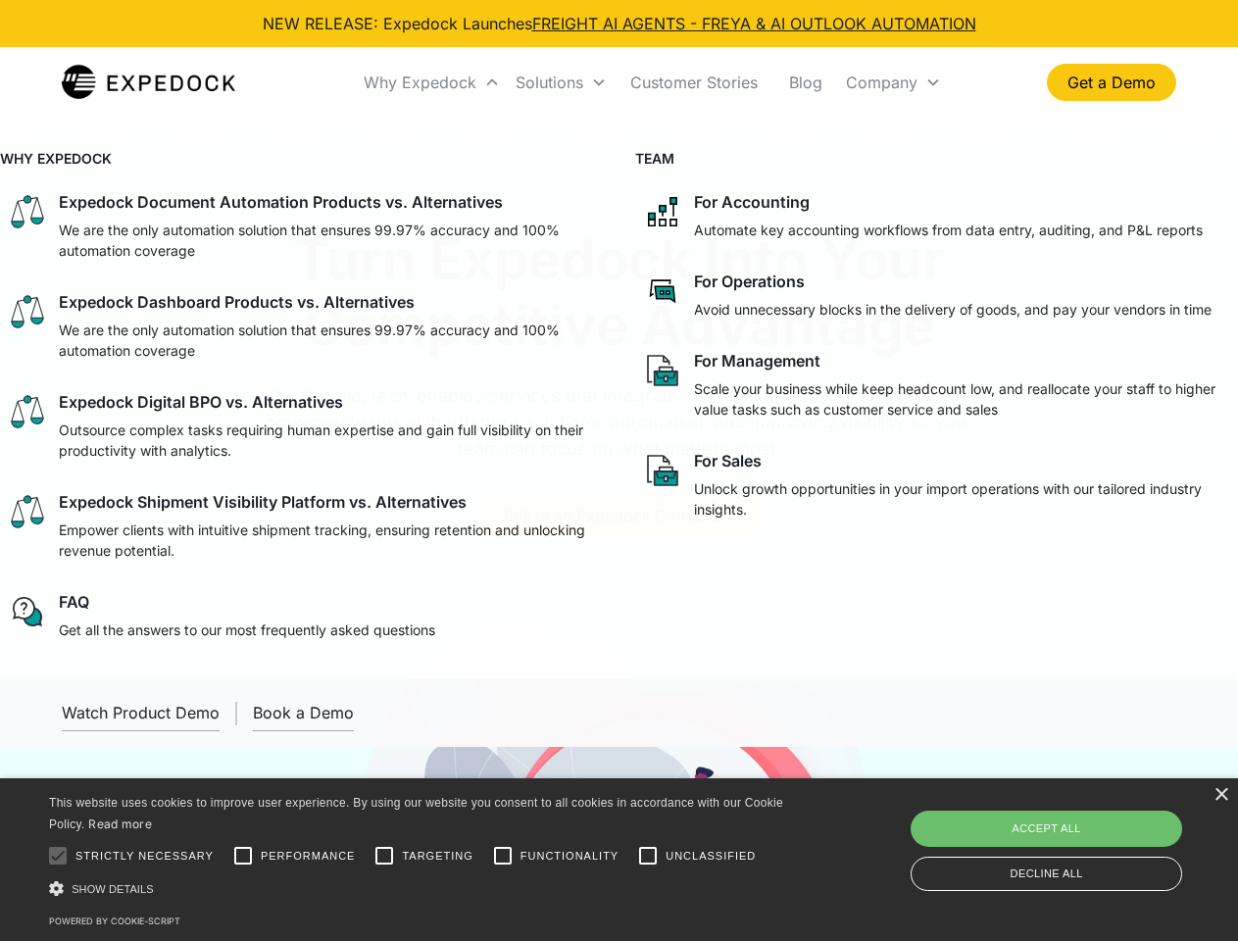 The height and width of the screenshot is (941, 1238). I want to click on div: For Management, so click(757, 361).